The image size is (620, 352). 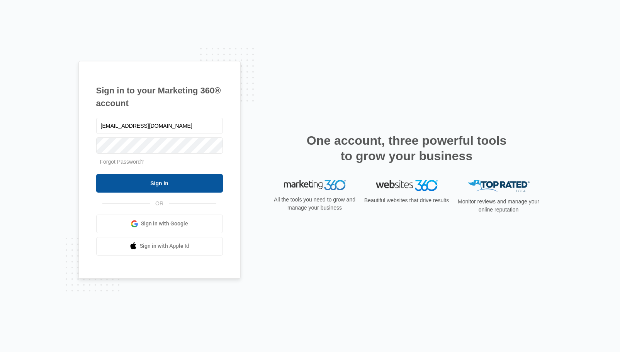 What do you see at coordinates (160, 184) in the screenshot?
I see `input: Sign In` at bounding box center [160, 184].